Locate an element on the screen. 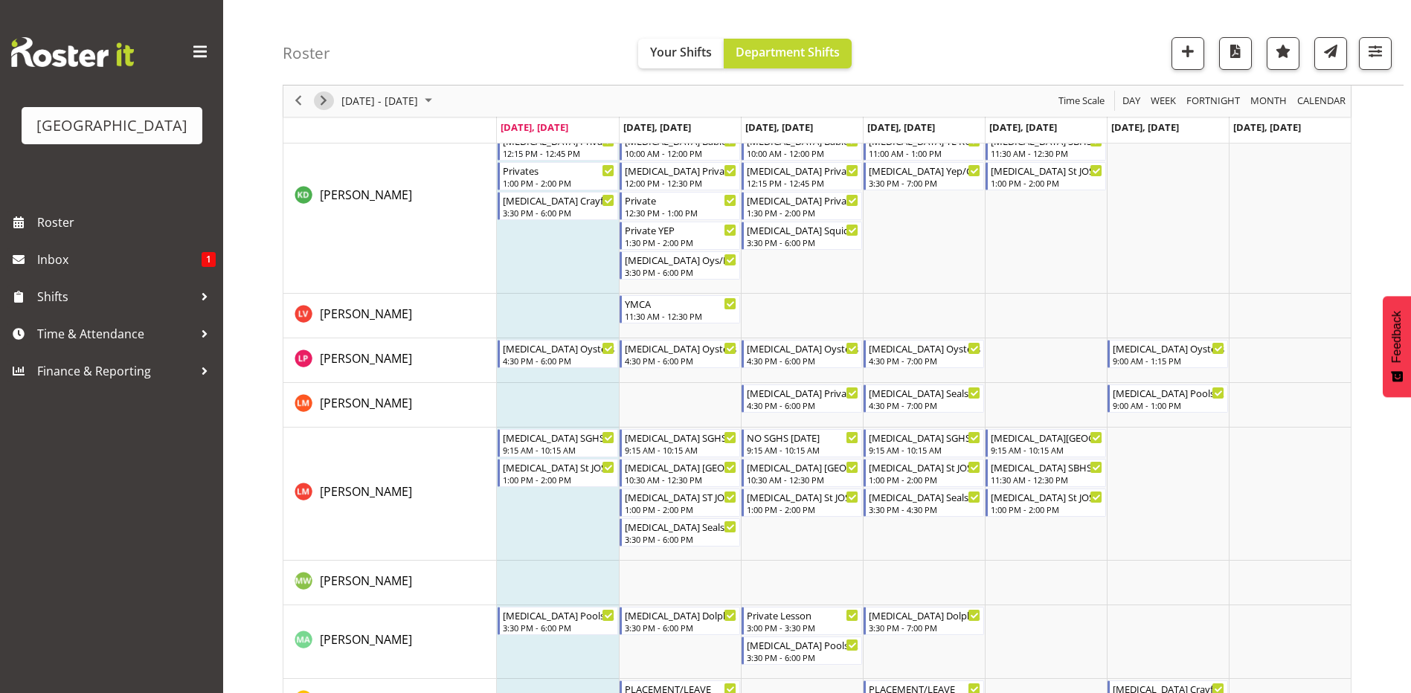 This screenshot has width=1411, height=693. div: August 18 - 24, 2025 is located at coordinates (388, 101).